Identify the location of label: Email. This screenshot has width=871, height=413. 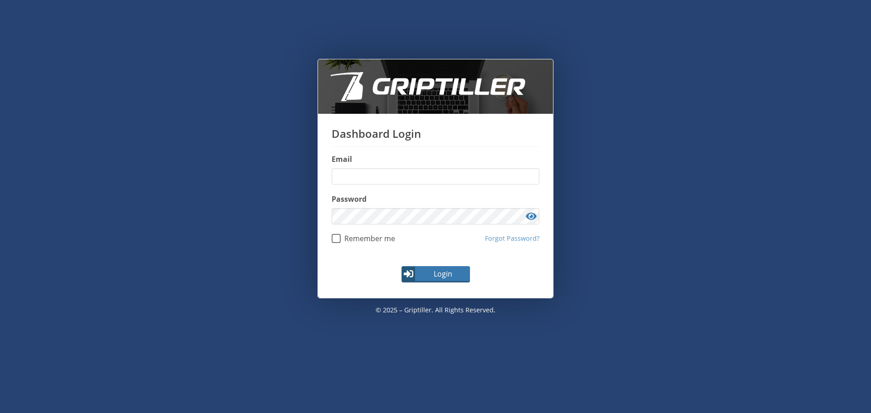
(435, 159).